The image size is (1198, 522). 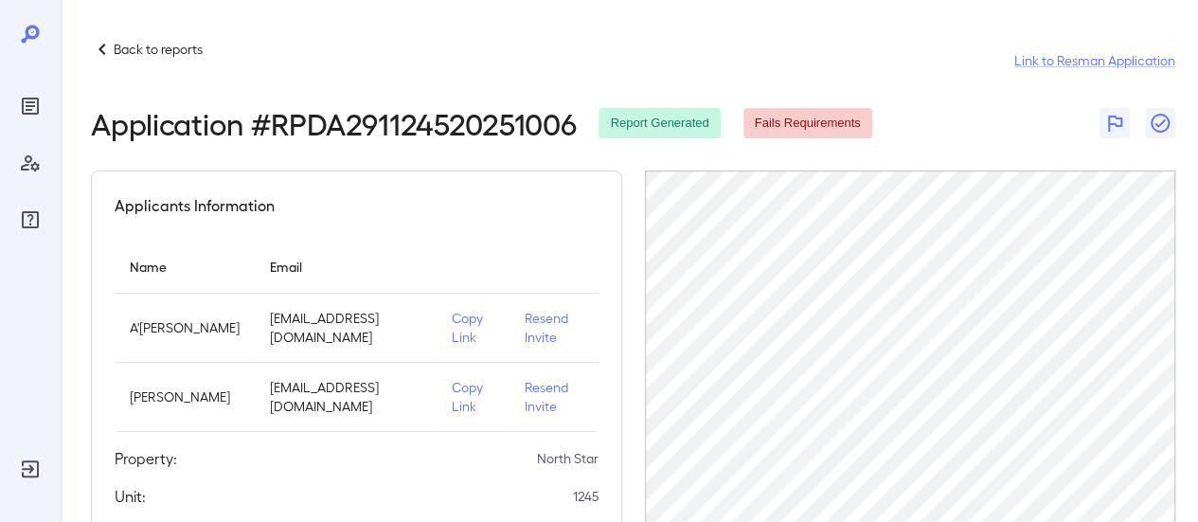 I want to click on span: Report Generated, so click(x=659, y=123).